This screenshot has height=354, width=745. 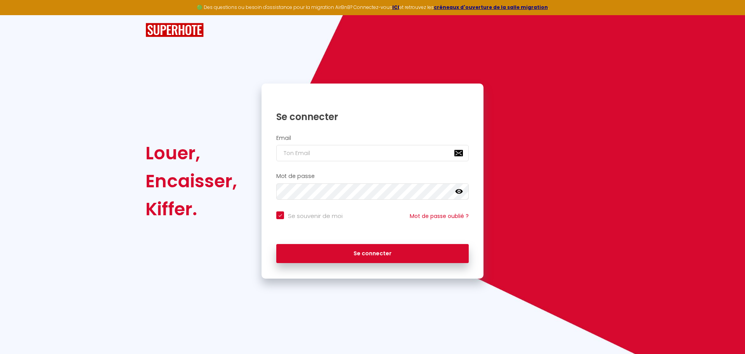 What do you see at coordinates (396, 7) in the screenshot?
I see `strong: ICI` at bounding box center [396, 7].